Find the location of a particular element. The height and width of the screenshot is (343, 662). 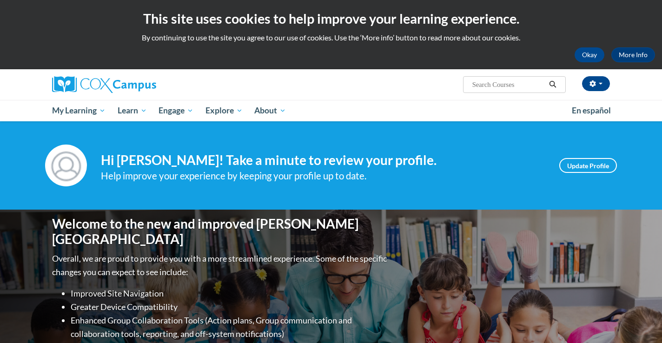

span: Engage is located at coordinates (176, 111).